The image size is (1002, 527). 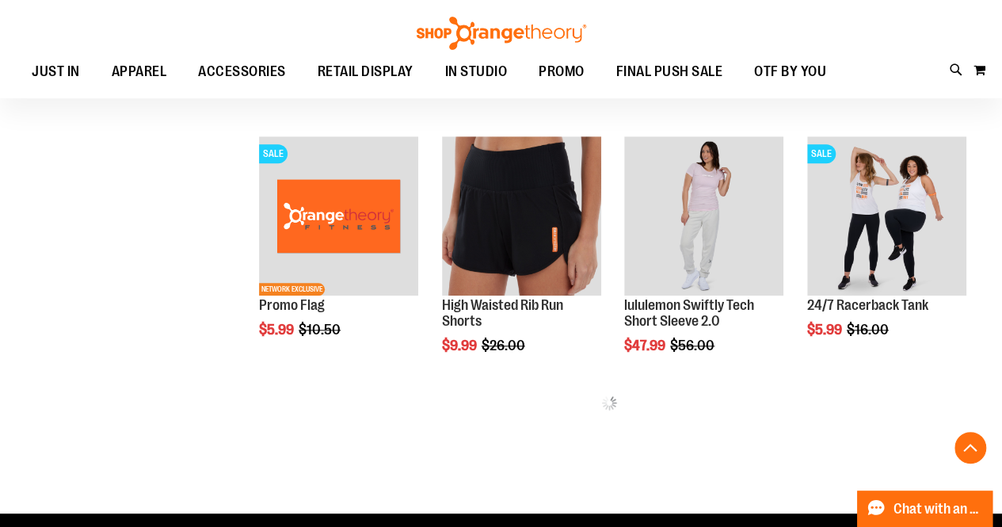 What do you see at coordinates (646, 345) in the screenshot?
I see `span: $47.99` at bounding box center [646, 345].